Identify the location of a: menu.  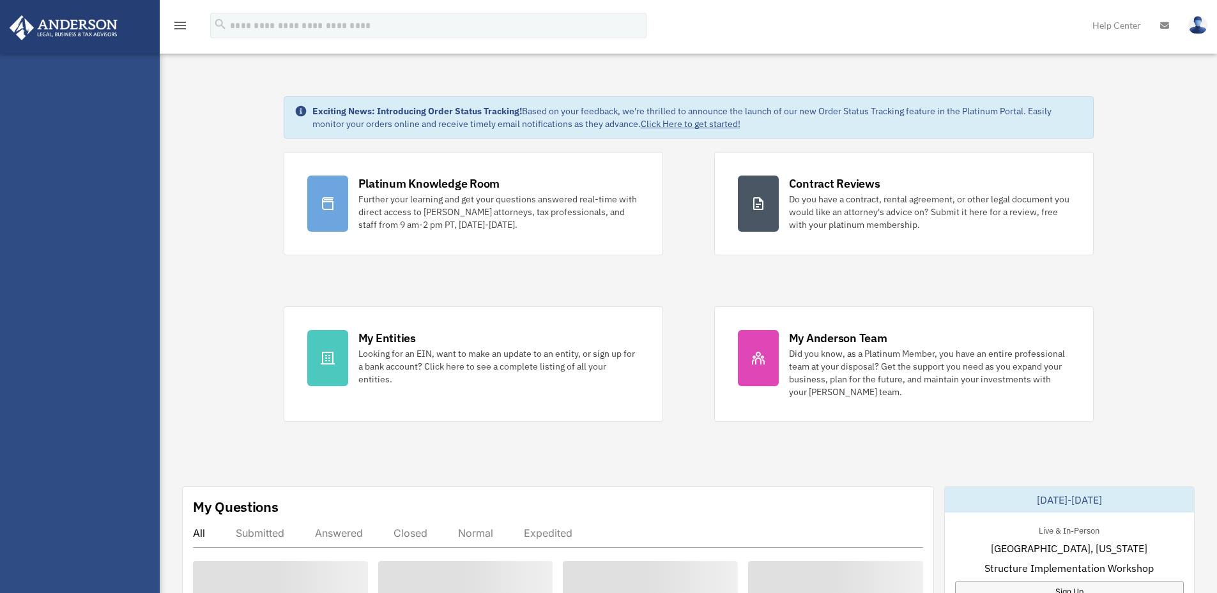
(180, 27).